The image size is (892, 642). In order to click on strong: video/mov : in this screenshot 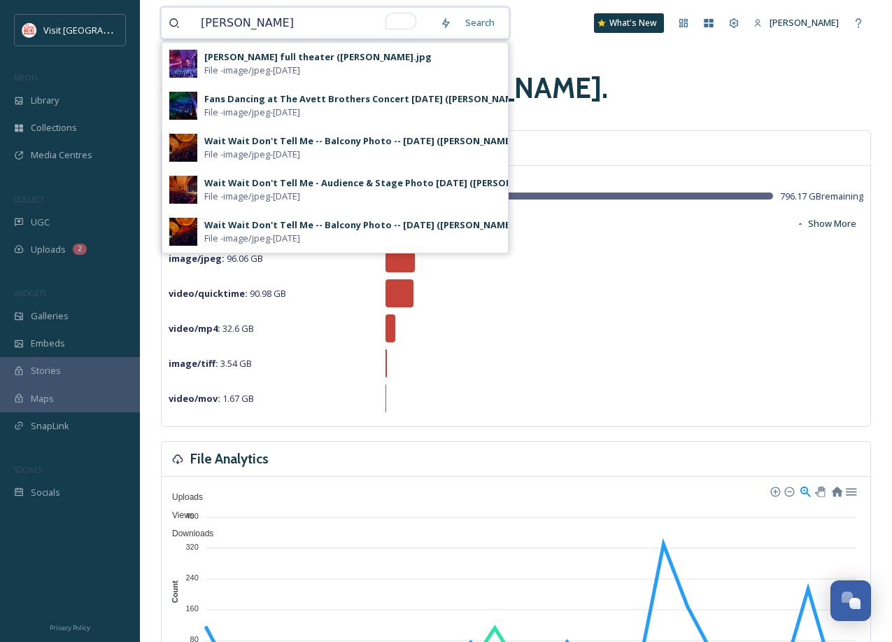, I will do `click(195, 398)`.